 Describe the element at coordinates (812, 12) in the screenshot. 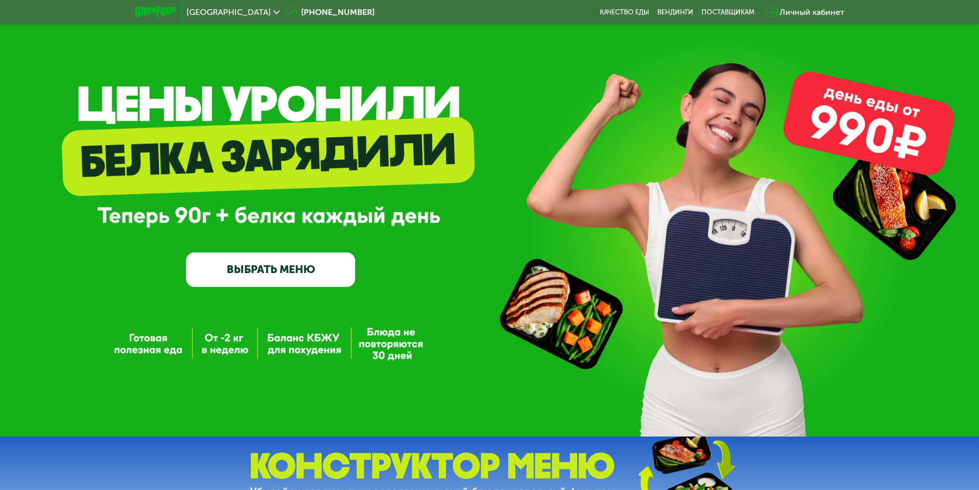

I see `div: Личный кабинет` at that location.